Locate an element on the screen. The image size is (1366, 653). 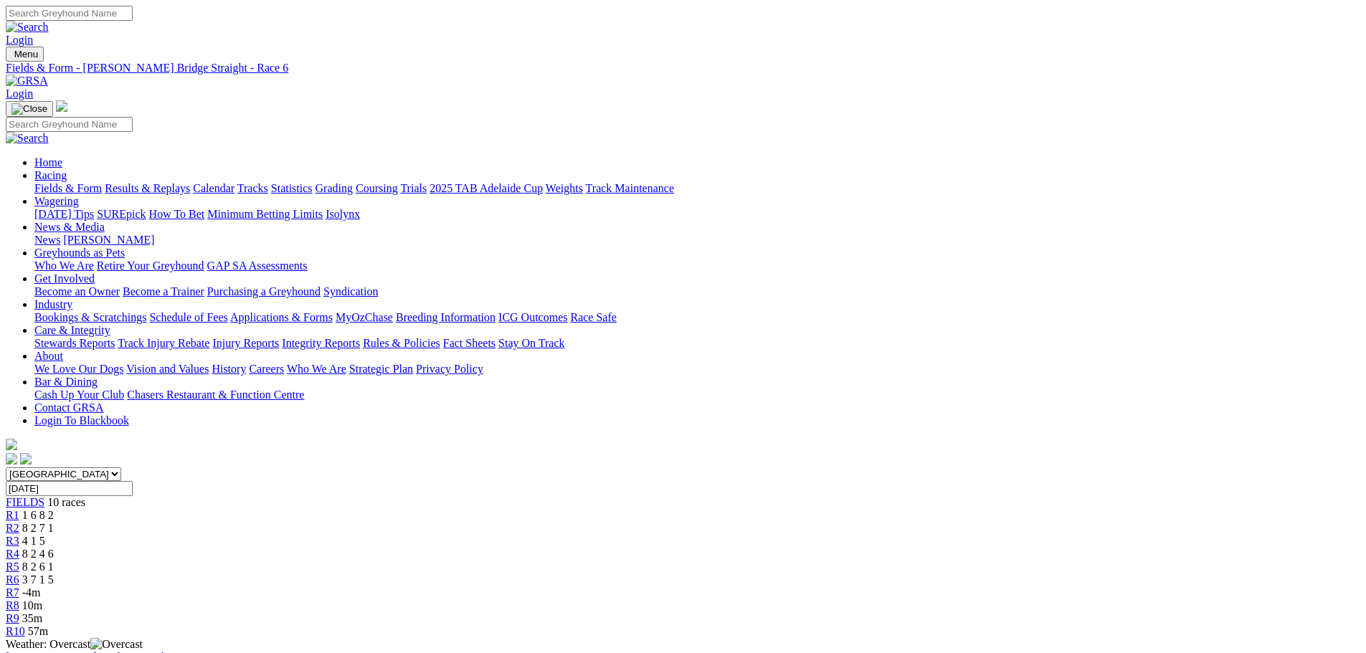
a: Purchasing a Greyhound is located at coordinates (264, 291).